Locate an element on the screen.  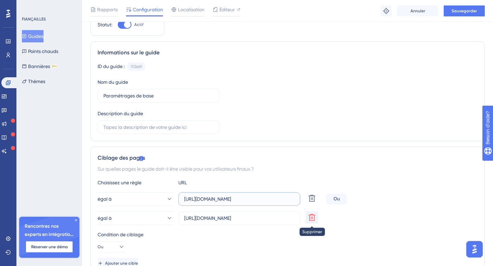
font: Annuler is located at coordinates (418, 11).